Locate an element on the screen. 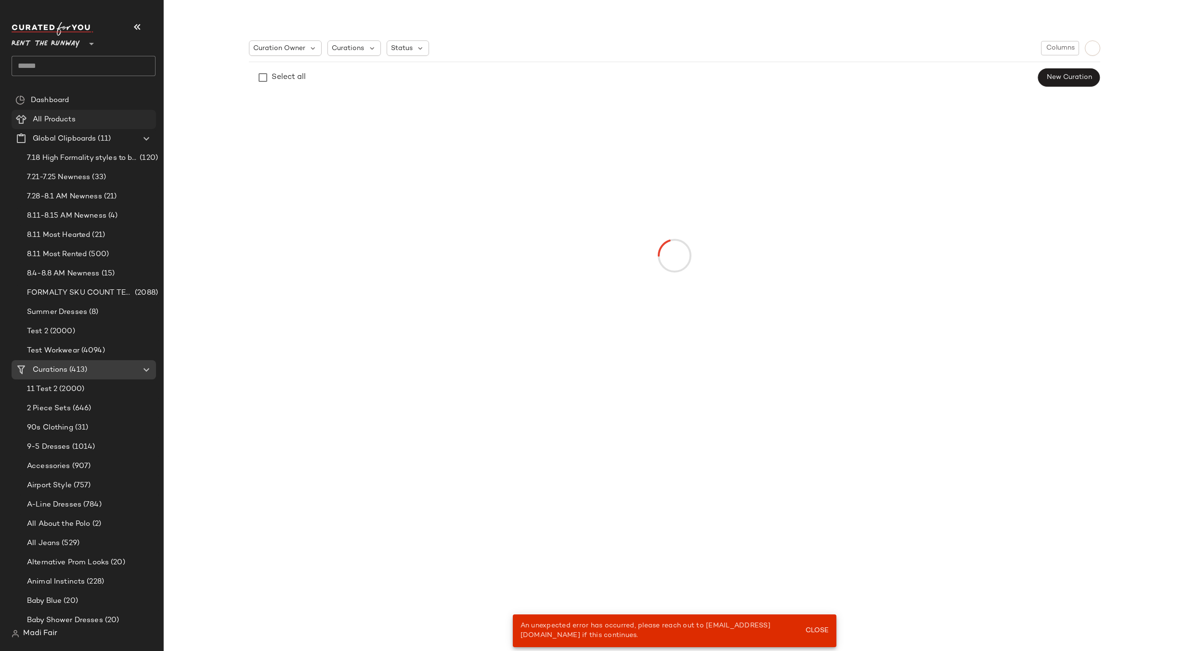 Image resolution: width=1185 pixels, height=651 pixels. span: Status is located at coordinates (401, 48).